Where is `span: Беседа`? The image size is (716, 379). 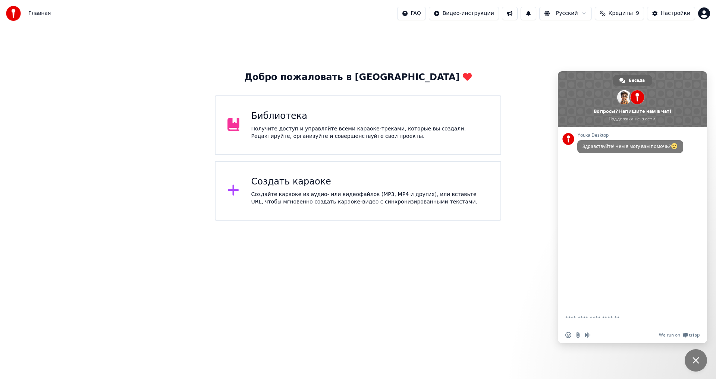 span: Беседа is located at coordinates (636, 80).